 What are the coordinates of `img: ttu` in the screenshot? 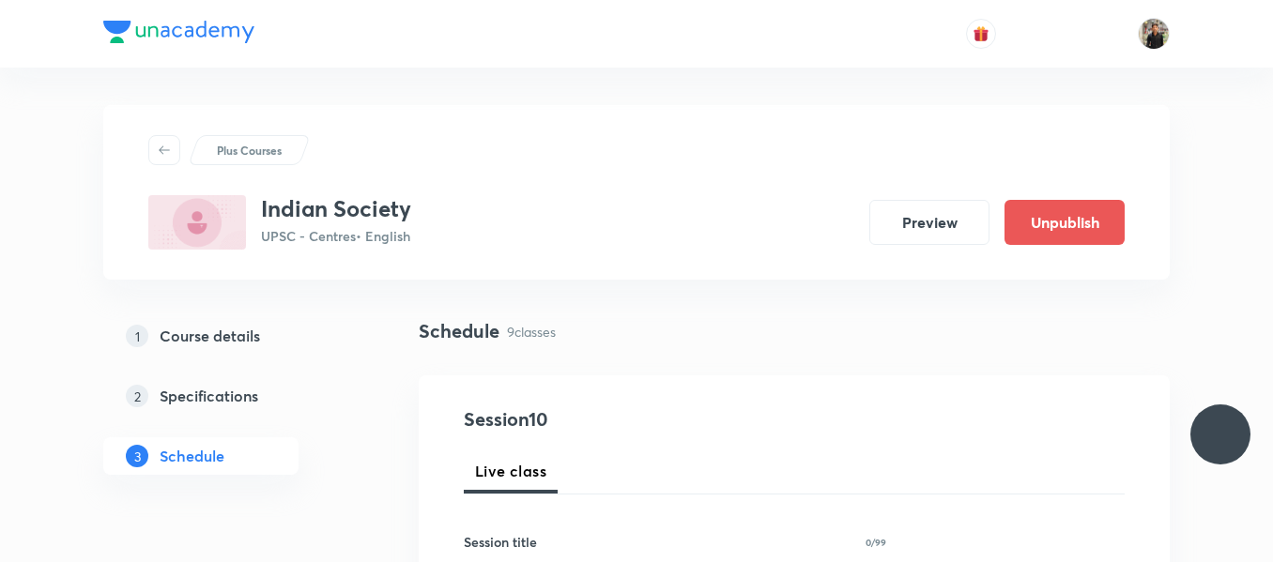 It's located at (1220, 435).